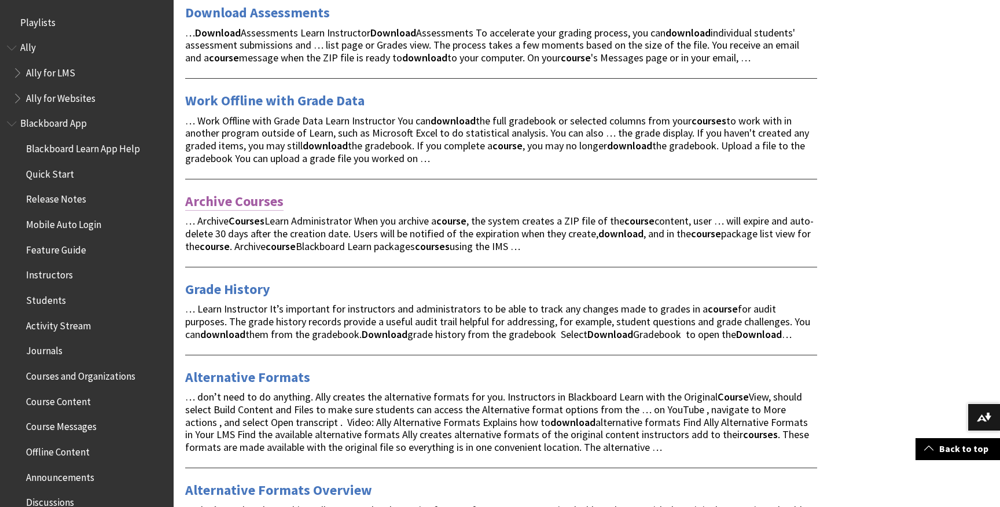 The image size is (1000, 507). I want to click on strong: Course, so click(733, 396).